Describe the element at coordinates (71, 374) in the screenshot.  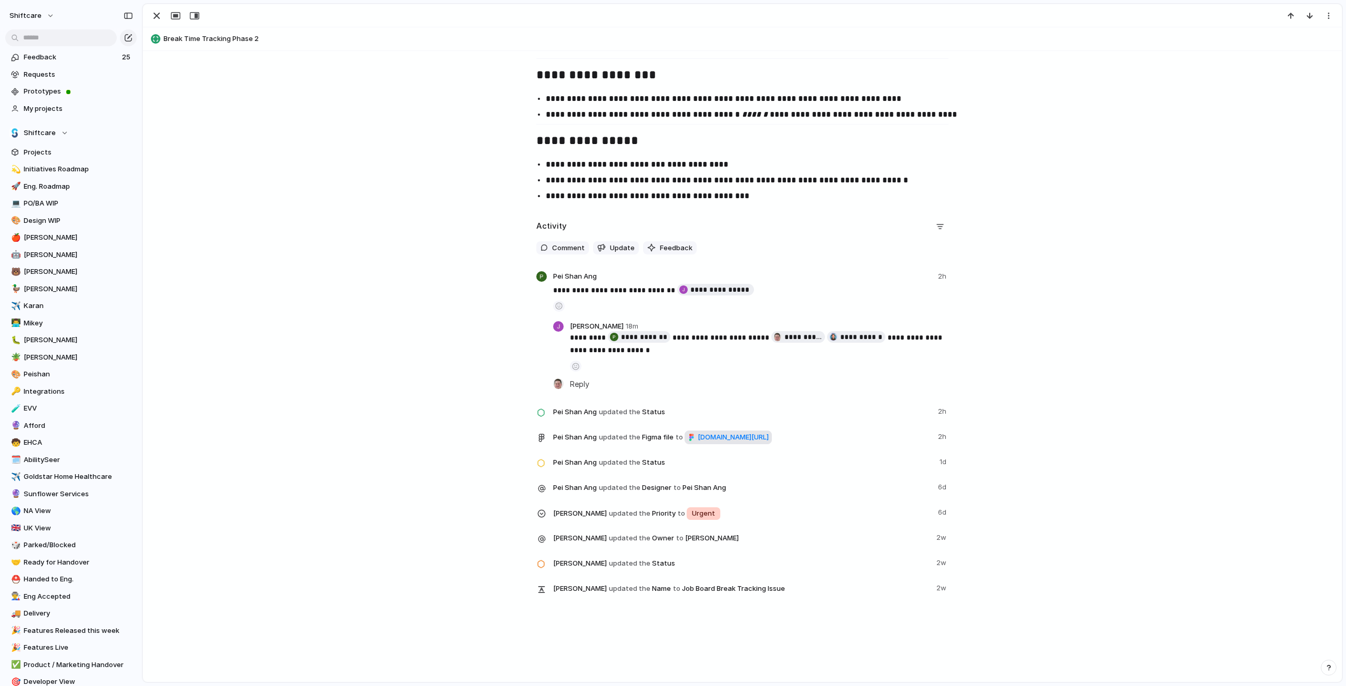
I see `div: 🎨Peishan` at that location.